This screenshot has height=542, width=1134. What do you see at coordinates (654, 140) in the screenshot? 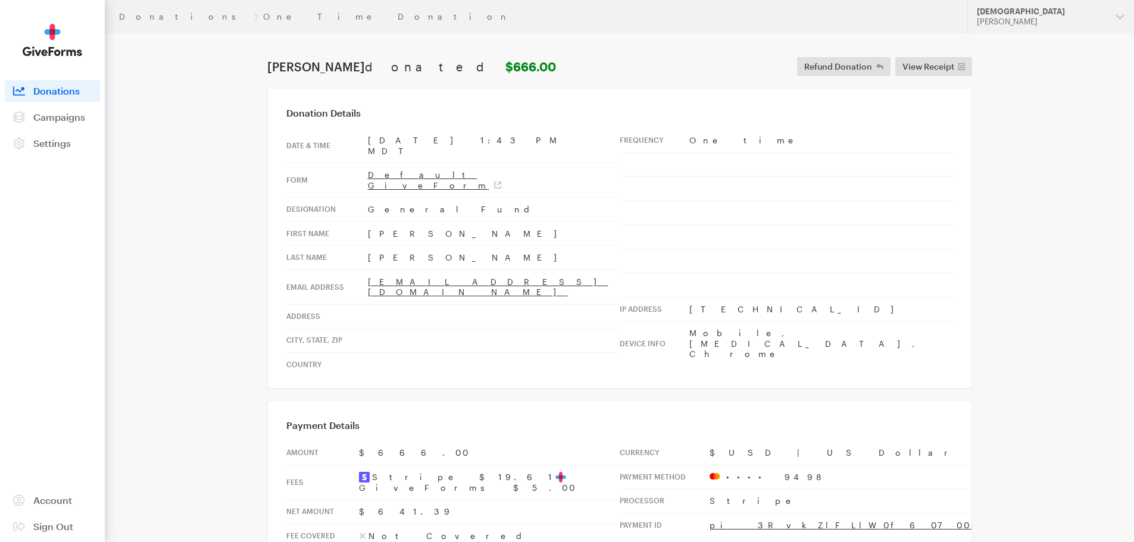
I see `th: Frequency` at bounding box center [654, 140].